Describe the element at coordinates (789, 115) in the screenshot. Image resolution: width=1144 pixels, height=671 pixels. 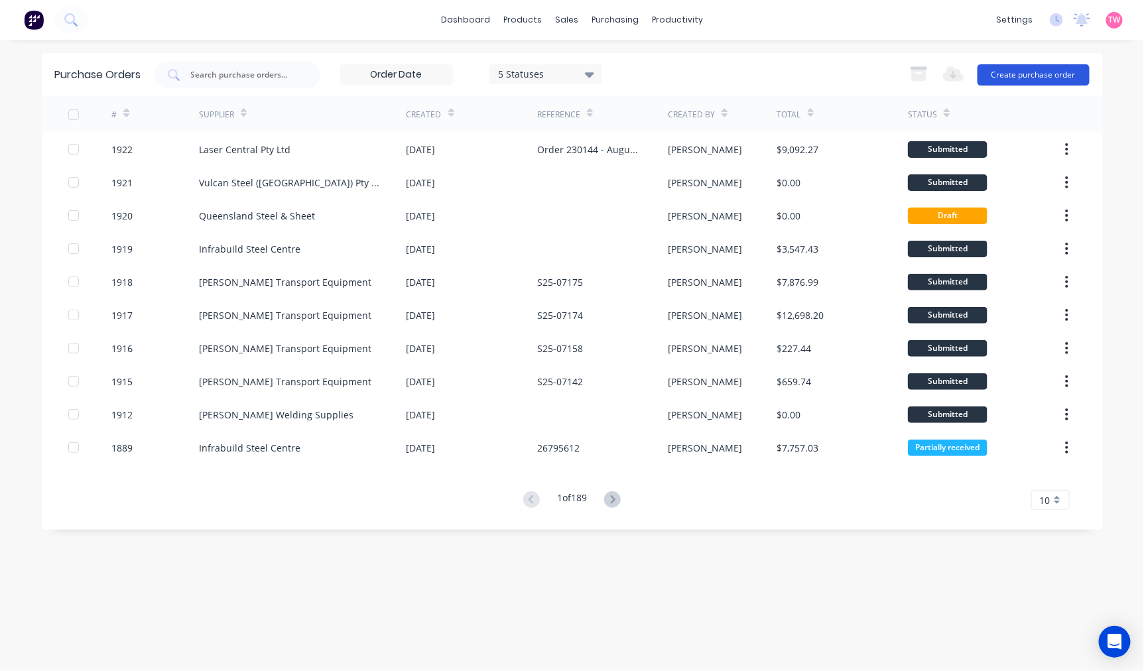
I see `div: Total` at that location.